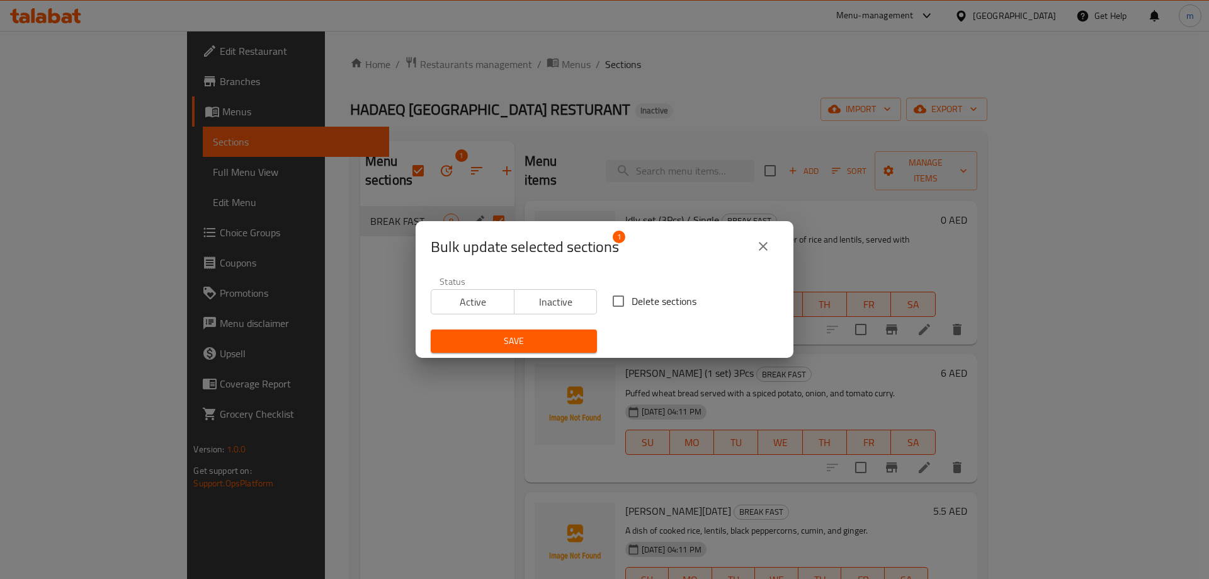 The width and height of the screenshot is (1209, 579). I want to click on span: Inactive, so click(556, 302).